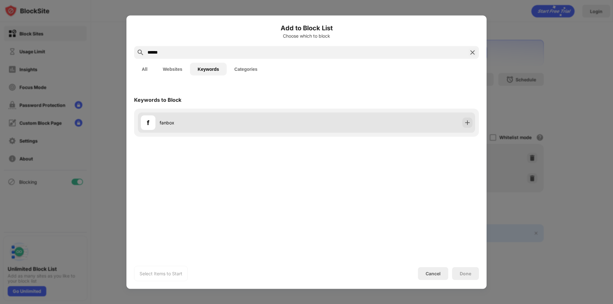  Describe the element at coordinates (148, 123) in the screenshot. I see `div: f` at that location.